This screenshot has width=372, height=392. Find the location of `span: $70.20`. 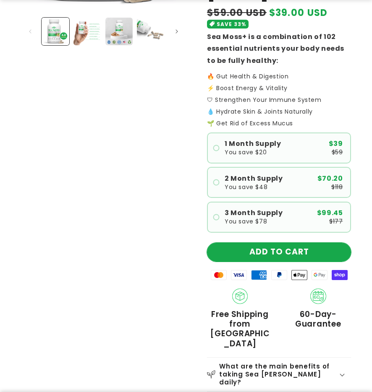

span: $70.20 is located at coordinates (330, 179).